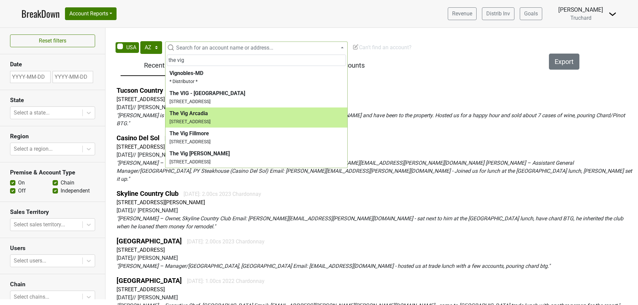 The width and height of the screenshot is (638, 305). I want to click on h3: Sales Territory, so click(53, 212).